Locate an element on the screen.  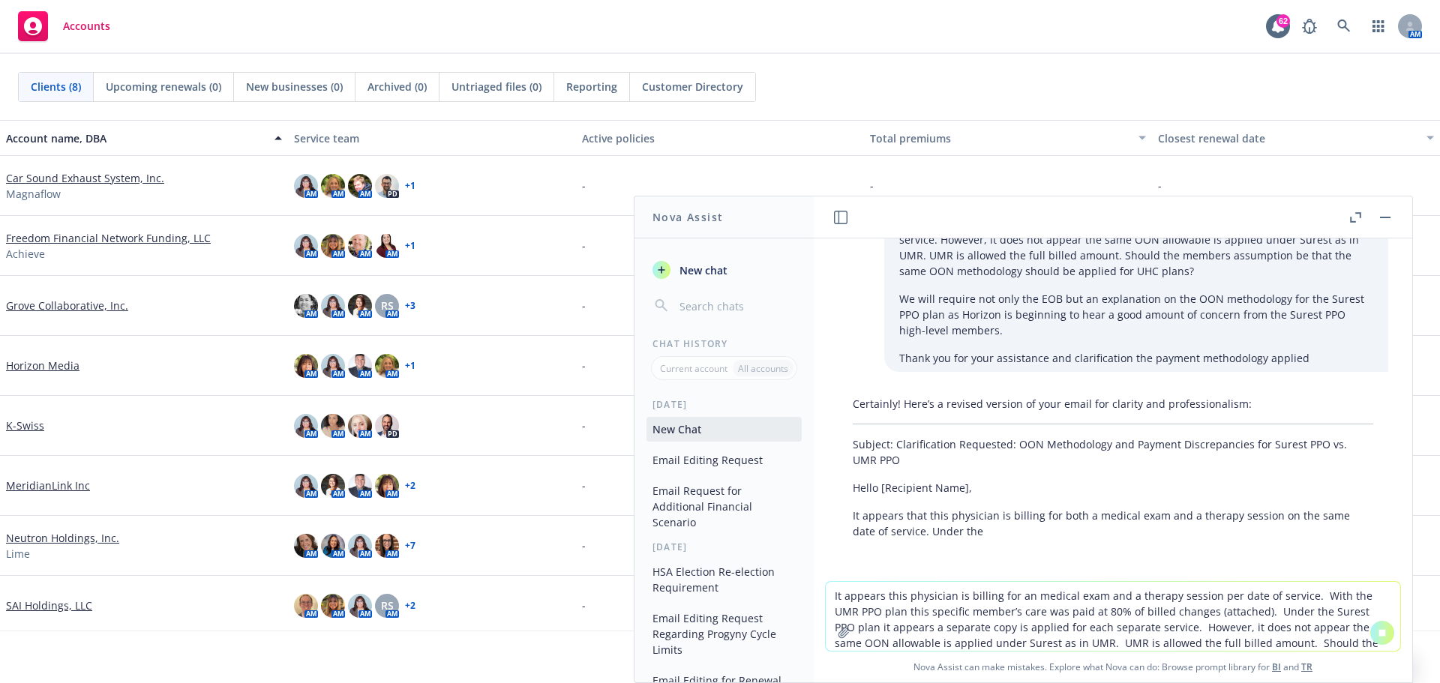
span: Customer Directory is located at coordinates (692, 86).